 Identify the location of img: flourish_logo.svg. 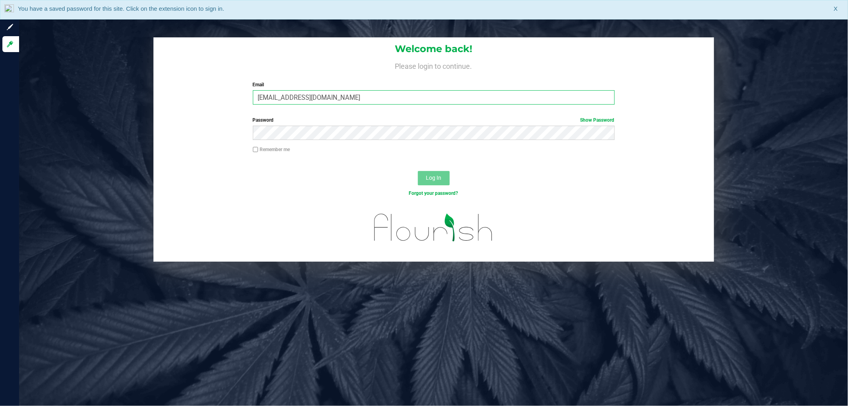
(433, 227).